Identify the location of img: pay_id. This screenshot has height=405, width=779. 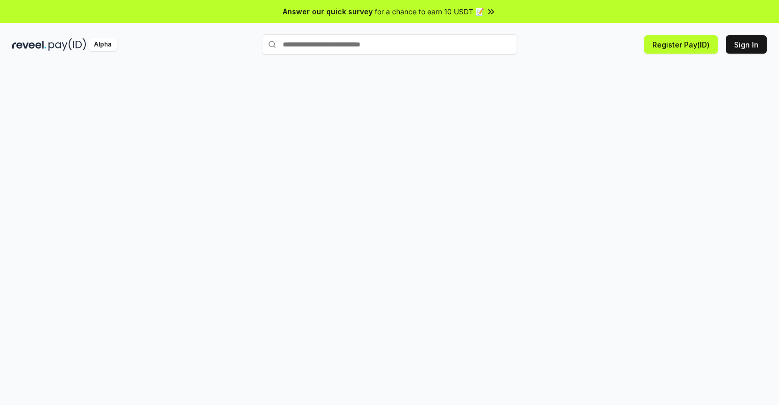
(67, 44).